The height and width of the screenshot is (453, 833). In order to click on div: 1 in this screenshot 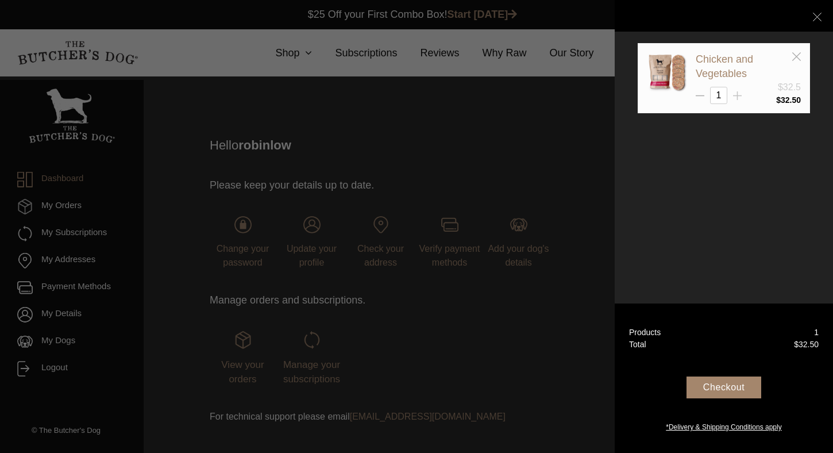, I will do `click(816, 332)`.